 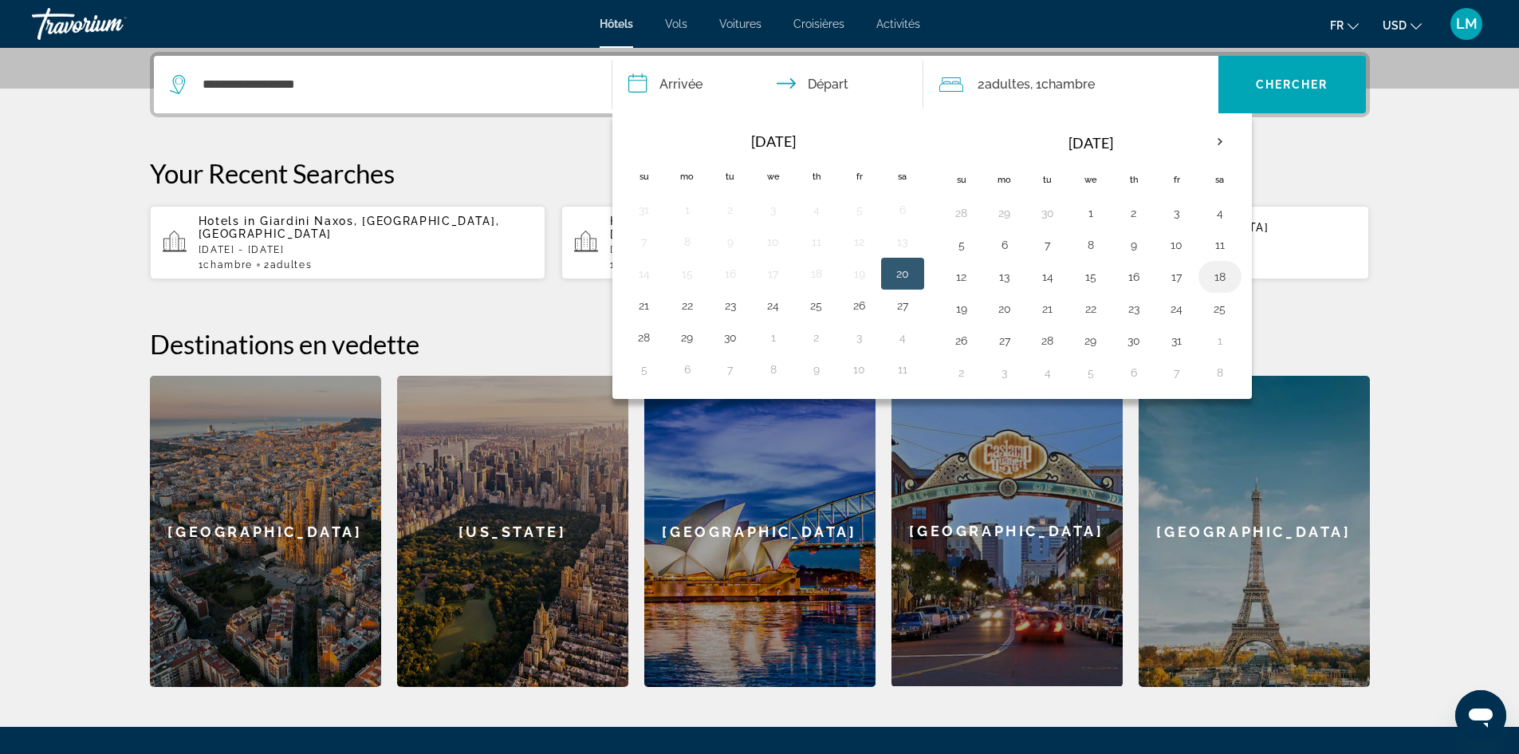 I want to click on div: Search widget, so click(x=760, y=85).